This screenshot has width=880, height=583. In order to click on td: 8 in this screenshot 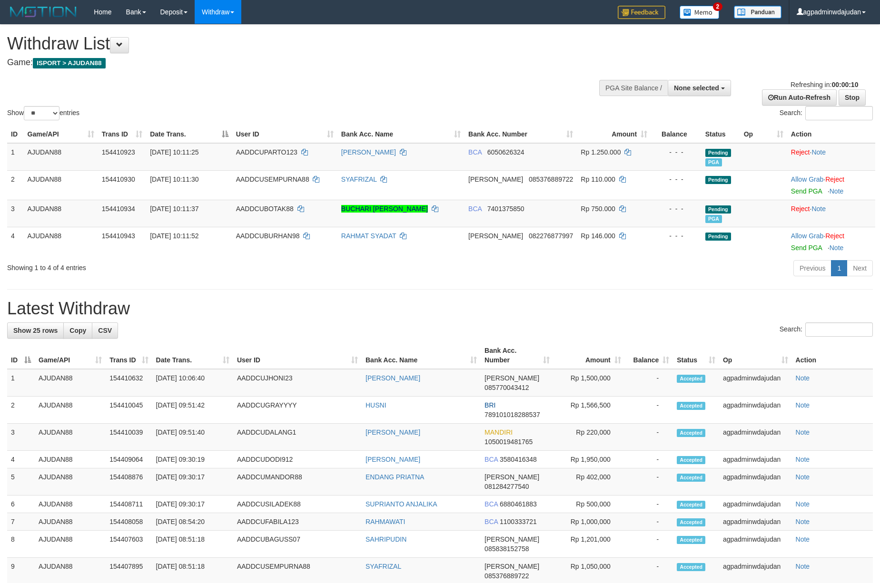, I will do `click(21, 544)`.